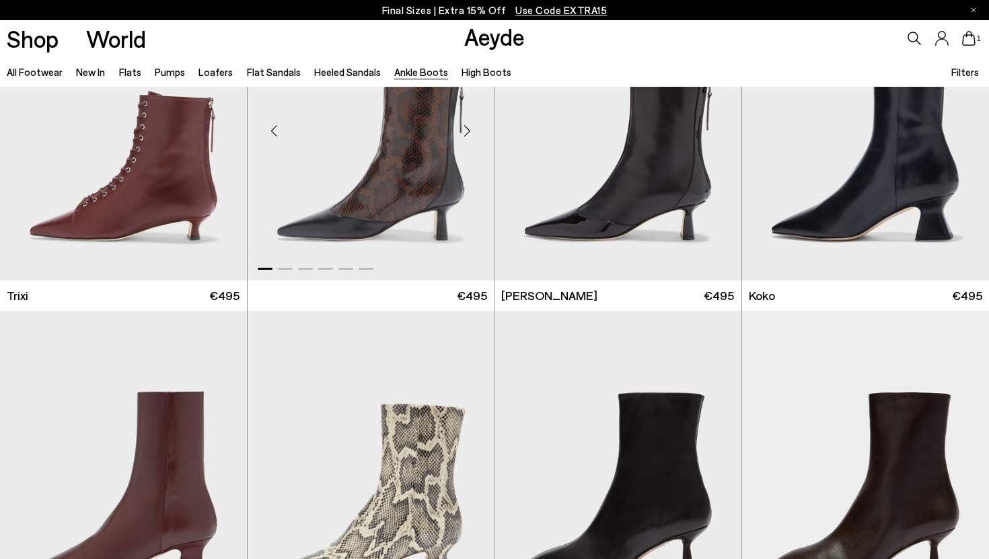  Describe the element at coordinates (215, 72) in the screenshot. I see `a: Loafers` at that location.